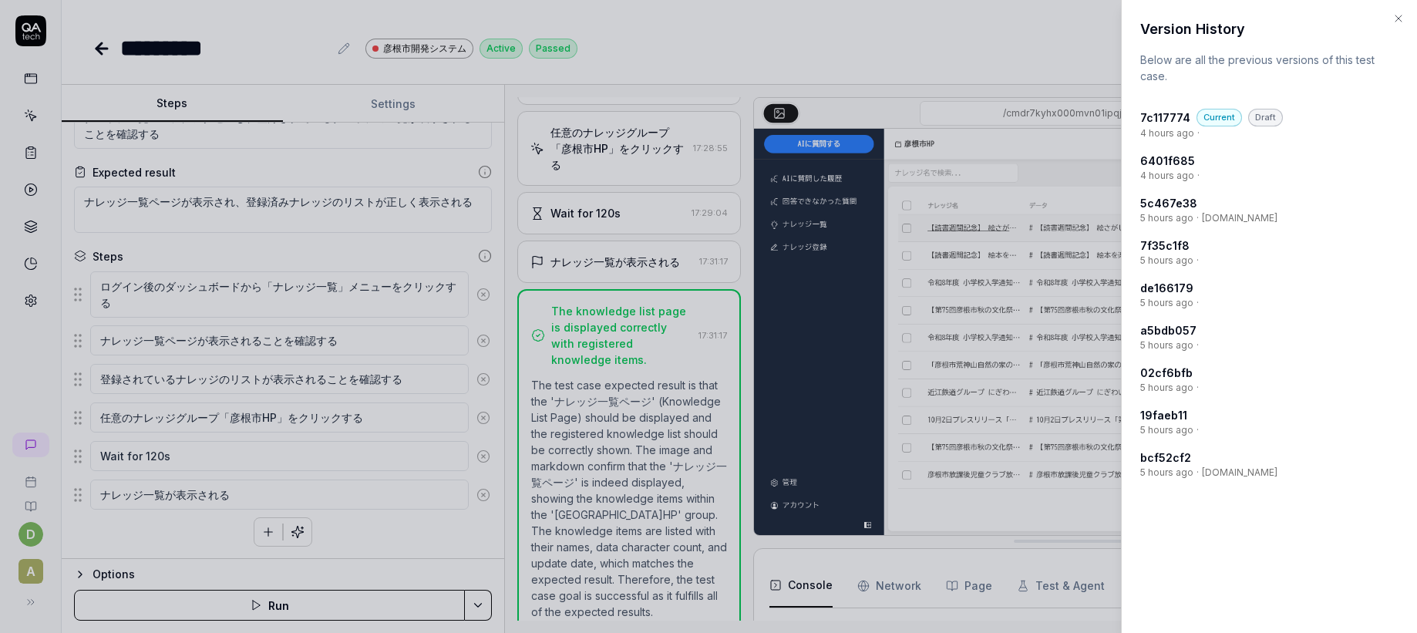 The width and height of the screenshot is (1417, 633). I want to click on a: 5c467e38, so click(1168, 203).